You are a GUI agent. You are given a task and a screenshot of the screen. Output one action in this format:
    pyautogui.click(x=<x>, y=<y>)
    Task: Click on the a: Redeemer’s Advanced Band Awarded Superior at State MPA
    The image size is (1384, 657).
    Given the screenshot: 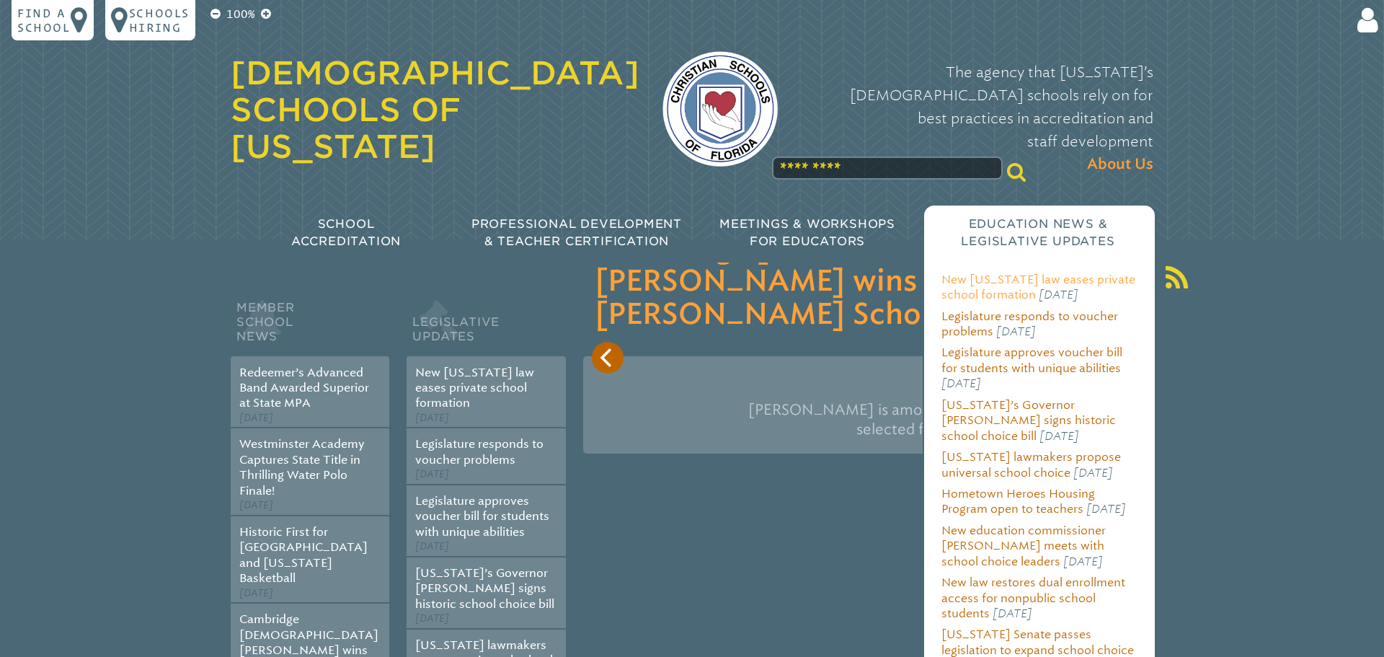 What is the action you would take?
    pyautogui.click(x=304, y=388)
    